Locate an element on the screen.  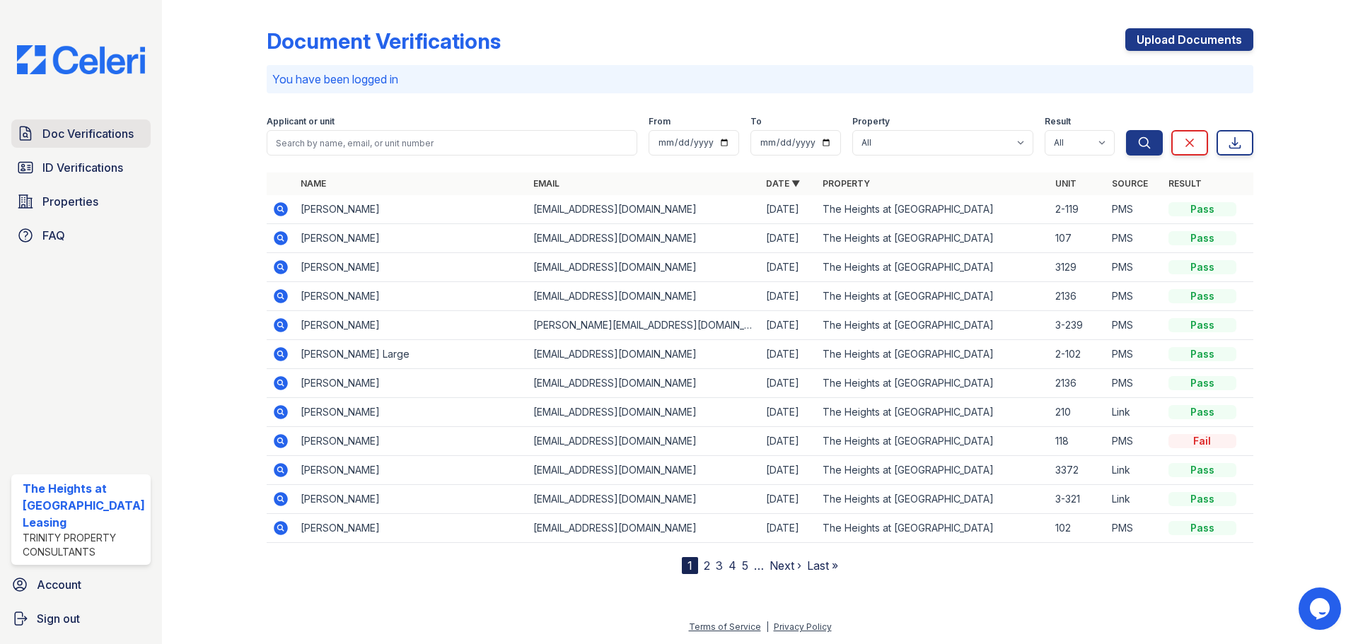
span: Doc Verifications is located at coordinates (88, 134).